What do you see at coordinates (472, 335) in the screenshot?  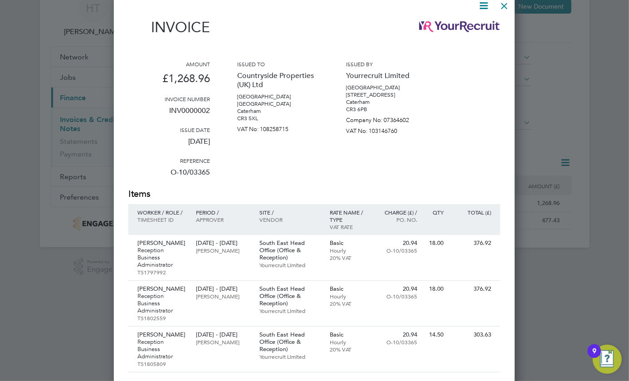 I see `p: 303.63` at bounding box center [472, 335].